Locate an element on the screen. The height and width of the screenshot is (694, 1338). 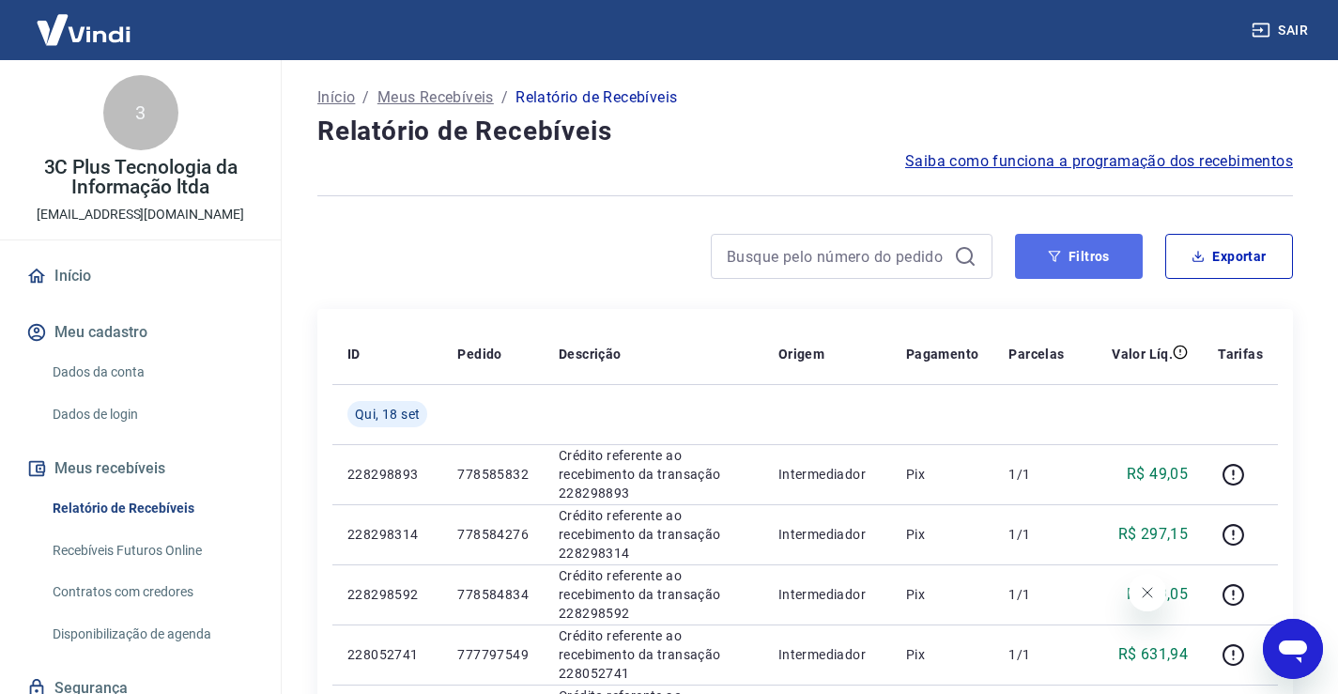
button: Meu cadastro is located at coordinates (140, 332).